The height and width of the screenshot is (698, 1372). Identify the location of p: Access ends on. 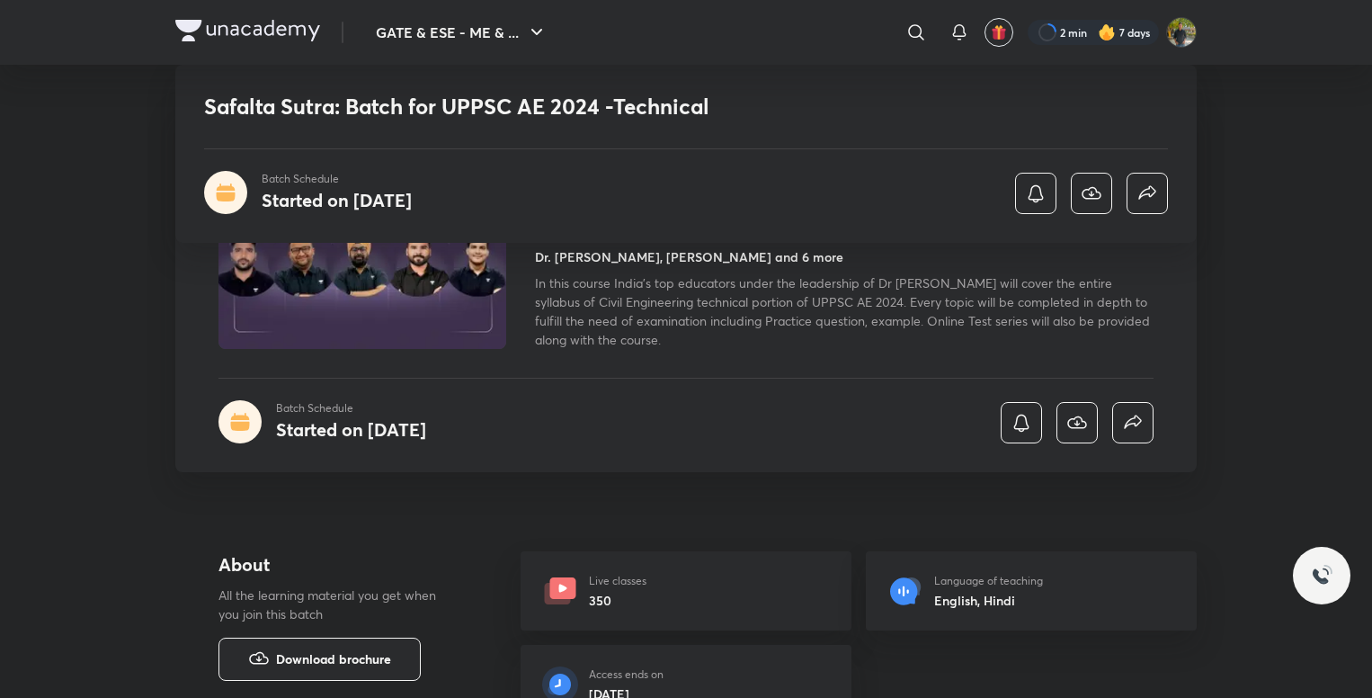
(626, 674).